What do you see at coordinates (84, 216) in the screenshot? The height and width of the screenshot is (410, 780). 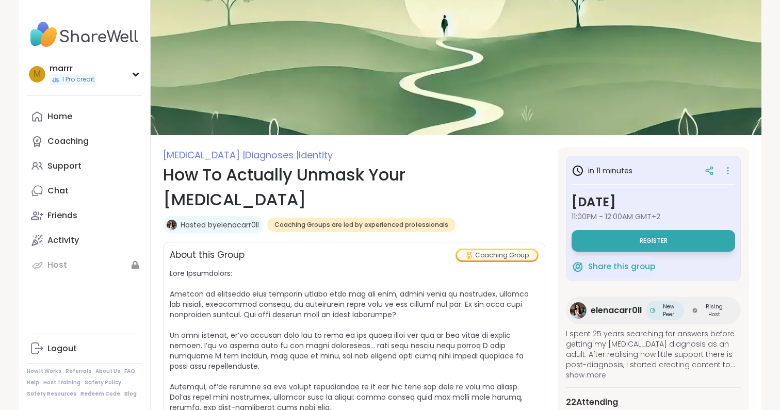 I see `a: Friends` at bounding box center [84, 216].